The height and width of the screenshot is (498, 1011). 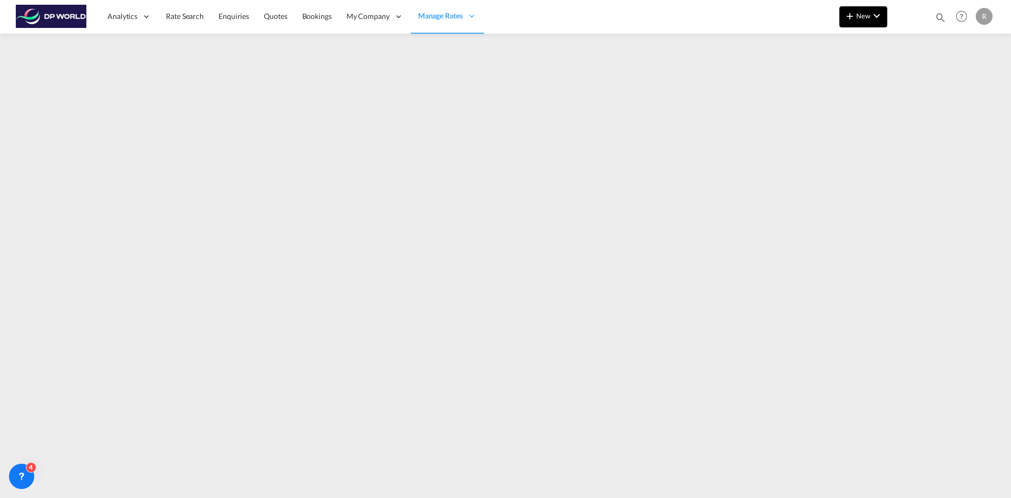 I want to click on div: Help, so click(x=965, y=17).